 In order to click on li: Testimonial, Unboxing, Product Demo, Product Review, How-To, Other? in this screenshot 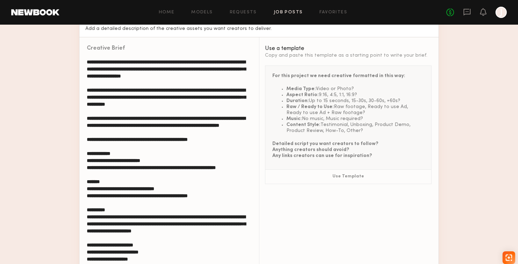, I will do `click(355, 128)`.